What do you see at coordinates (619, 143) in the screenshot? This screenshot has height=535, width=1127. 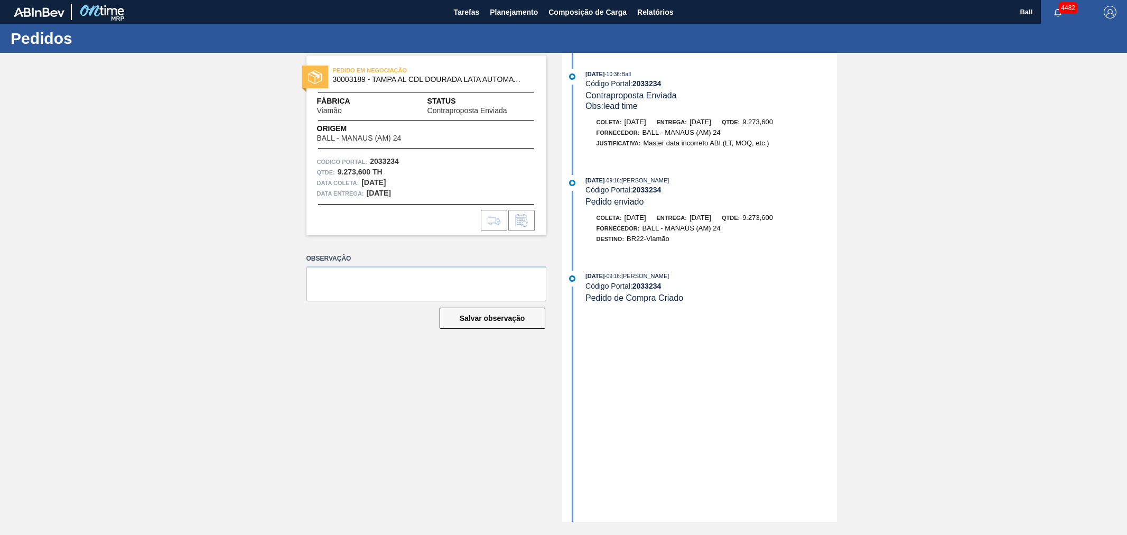 I see `span: Justificativa:` at bounding box center [619, 143].